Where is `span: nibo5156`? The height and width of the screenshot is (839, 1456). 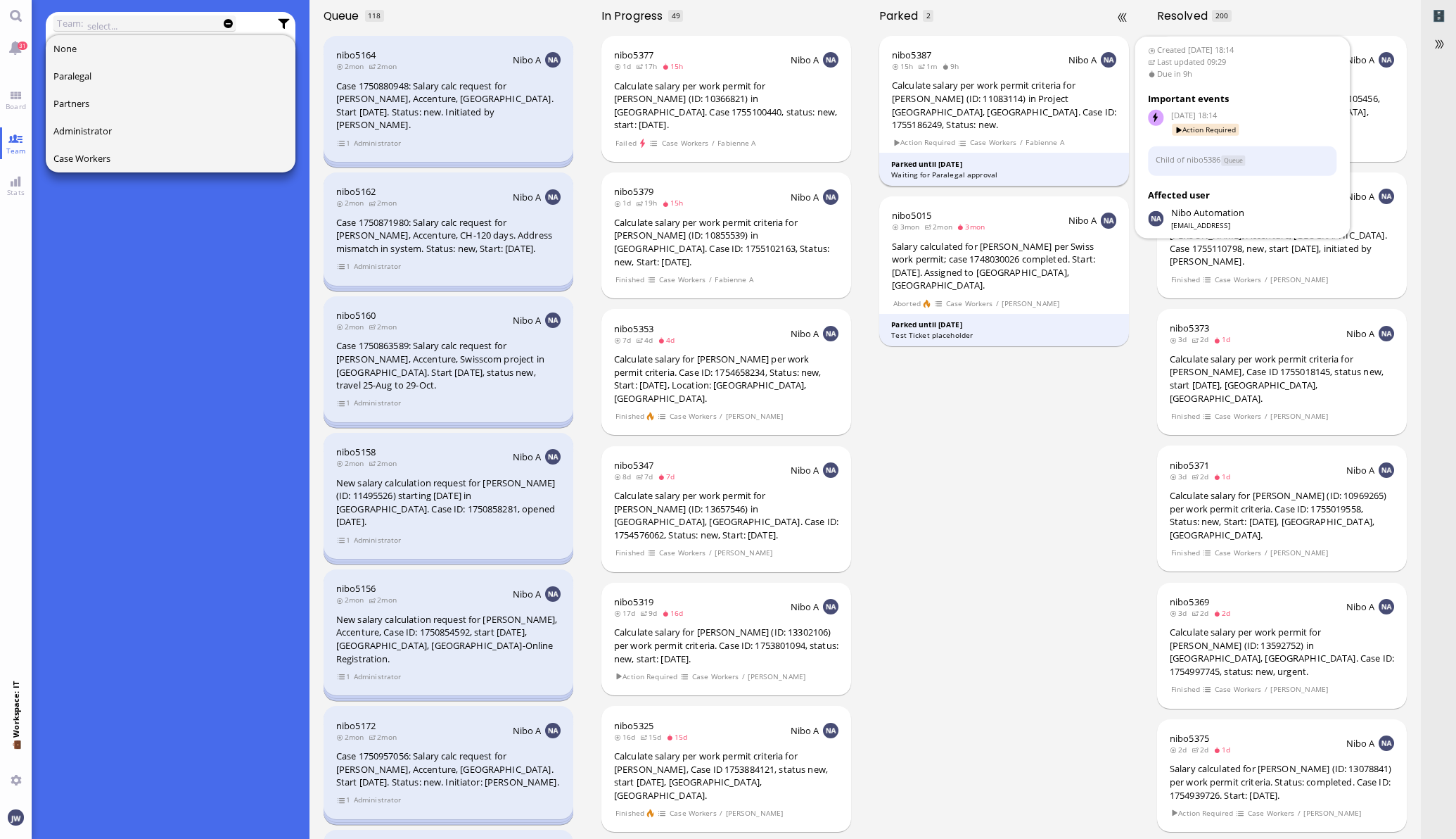 span: nibo5156 is located at coordinates (356, 588).